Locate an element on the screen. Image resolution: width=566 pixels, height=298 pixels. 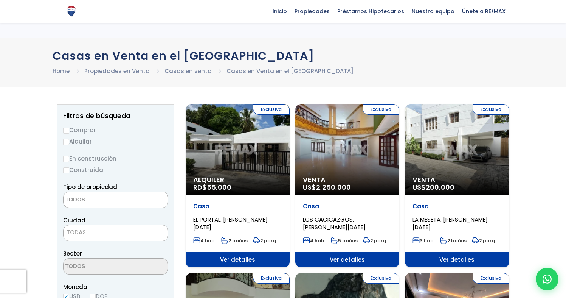
span: Tipo de propiedad is located at coordinates (90, 186).